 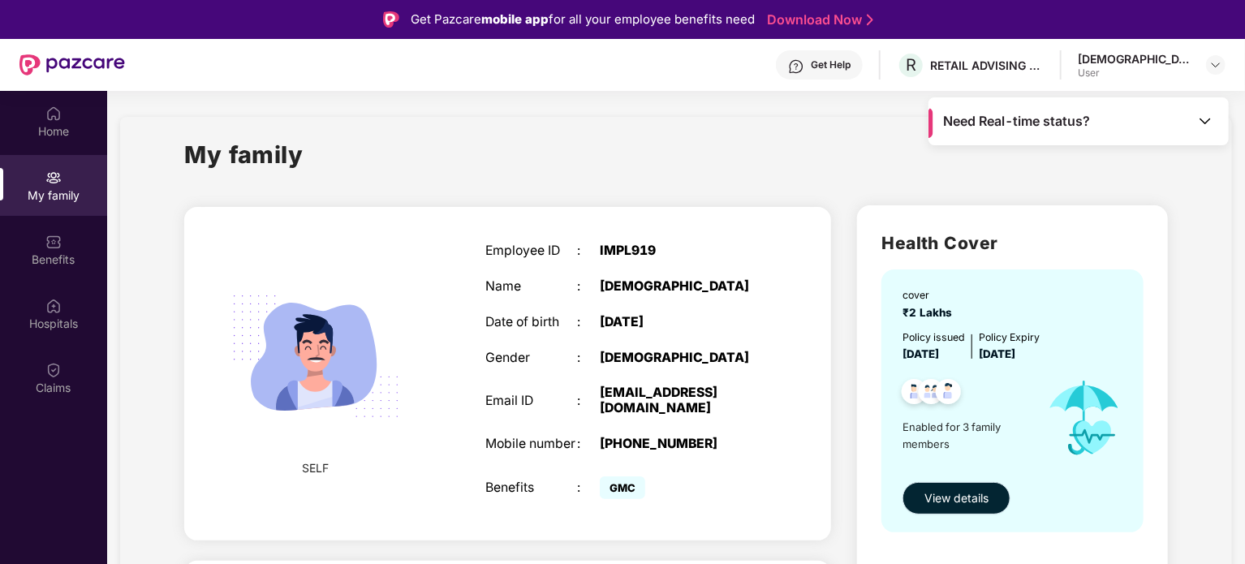 I want to click on span: Need Real-time status?, so click(x=1017, y=121).